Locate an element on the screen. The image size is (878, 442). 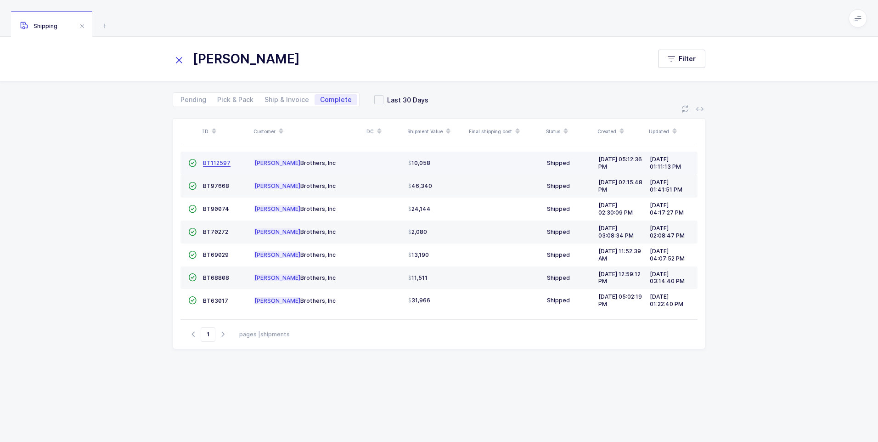
span: BT63017 is located at coordinates (215, 300).